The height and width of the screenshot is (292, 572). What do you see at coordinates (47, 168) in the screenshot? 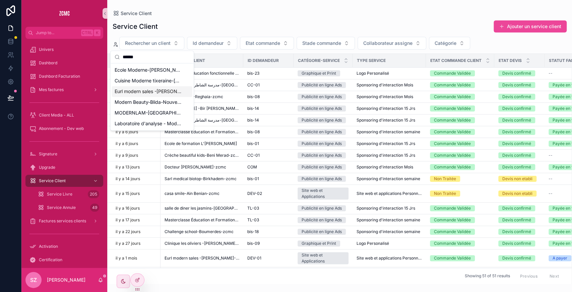
I see `span: Upgrade` at bounding box center [47, 168].